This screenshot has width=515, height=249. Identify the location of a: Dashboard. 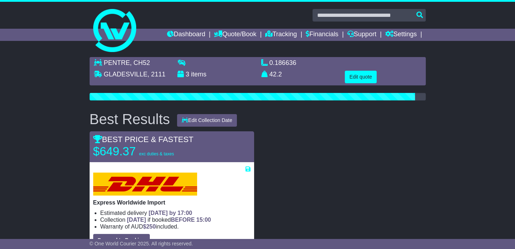
(186, 35).